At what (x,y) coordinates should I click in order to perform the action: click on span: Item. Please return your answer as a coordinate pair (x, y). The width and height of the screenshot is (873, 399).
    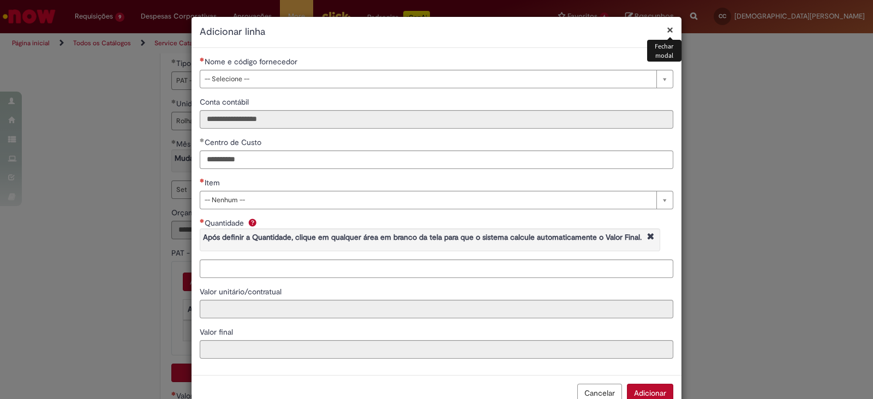
    Looking at the image, I should click on (213, 183).